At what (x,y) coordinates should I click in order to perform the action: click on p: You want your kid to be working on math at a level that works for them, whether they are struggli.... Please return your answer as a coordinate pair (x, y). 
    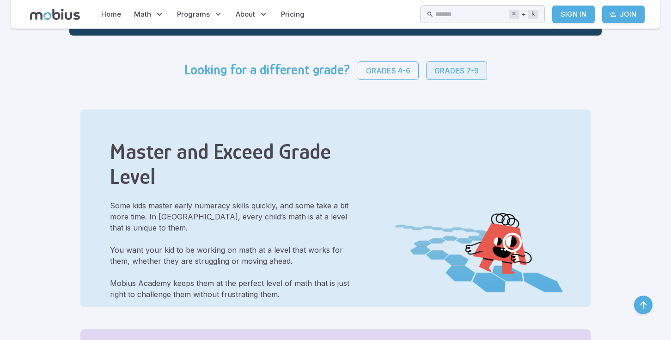
    Looking at the image, I should click on (236, 256).